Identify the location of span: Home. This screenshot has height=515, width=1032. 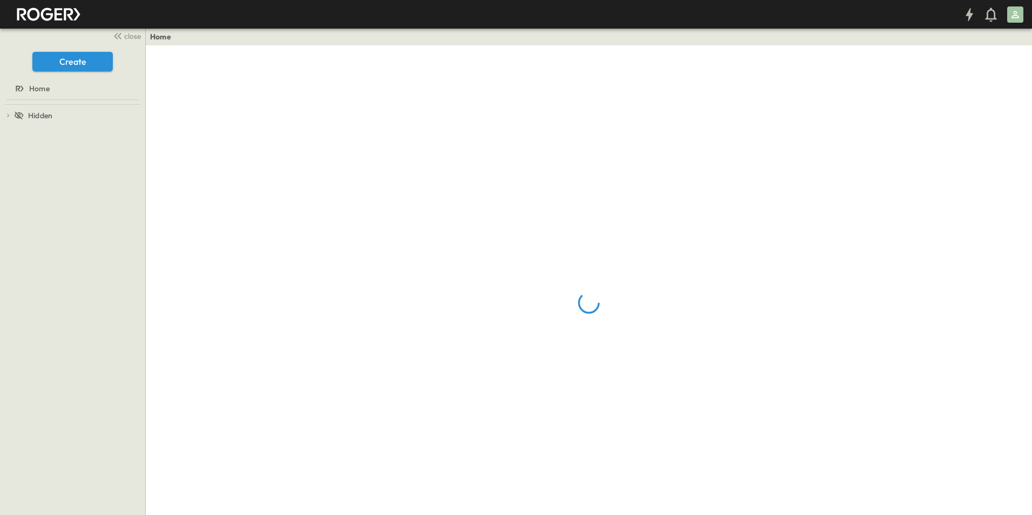
(39, 89).